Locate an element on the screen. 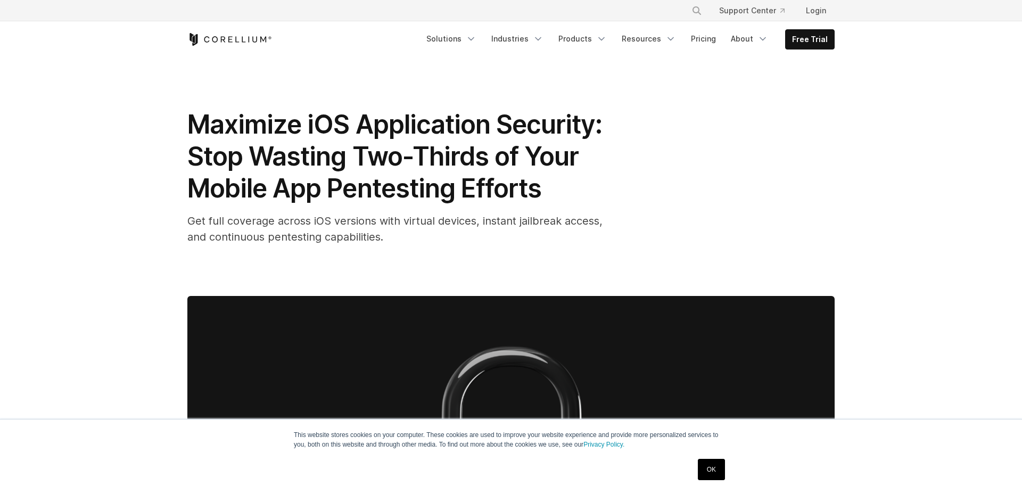  a: About is located at coordinates (750, 39).